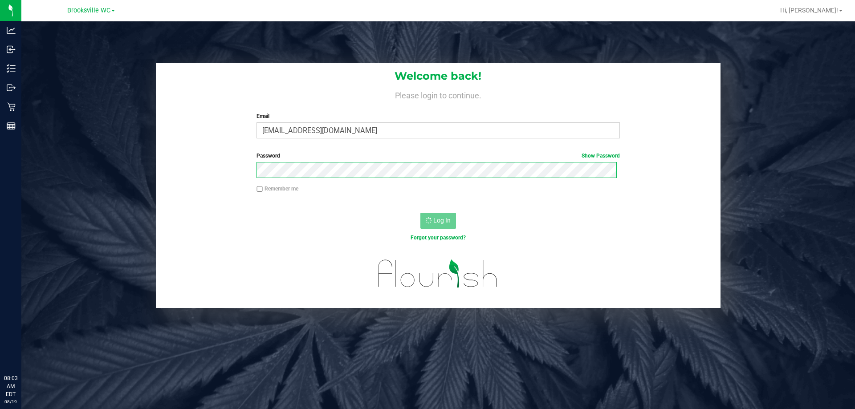  Describe the element at coordinates (438, 76) in the screenshot. I see `h1: Welcome back!` at that location.